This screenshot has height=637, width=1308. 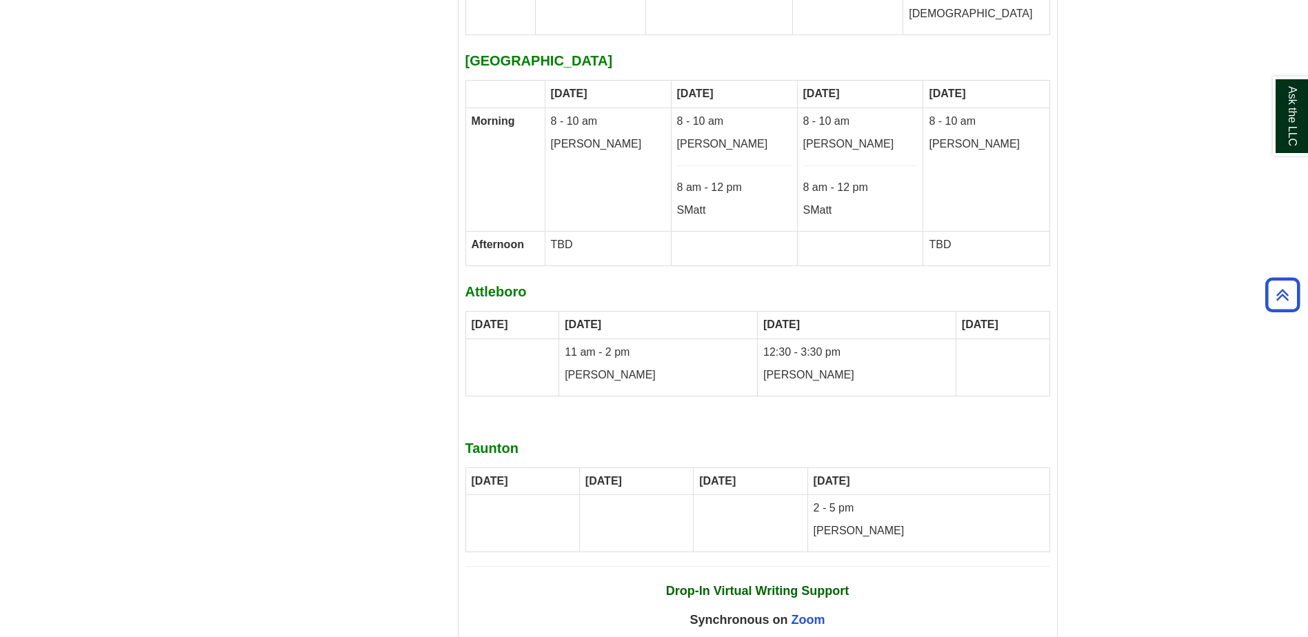 I want to click on strong: Morning, so click(x=493, y=121).